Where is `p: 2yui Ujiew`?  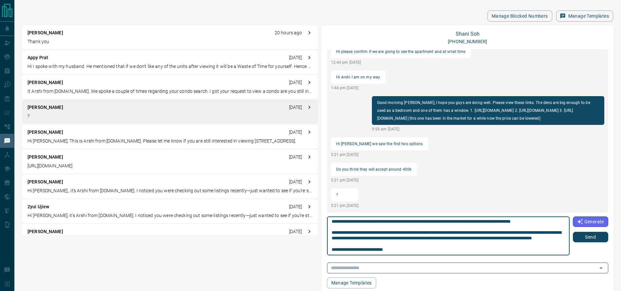
p: 2yui Ujiew is located at coordinates (38, 207).